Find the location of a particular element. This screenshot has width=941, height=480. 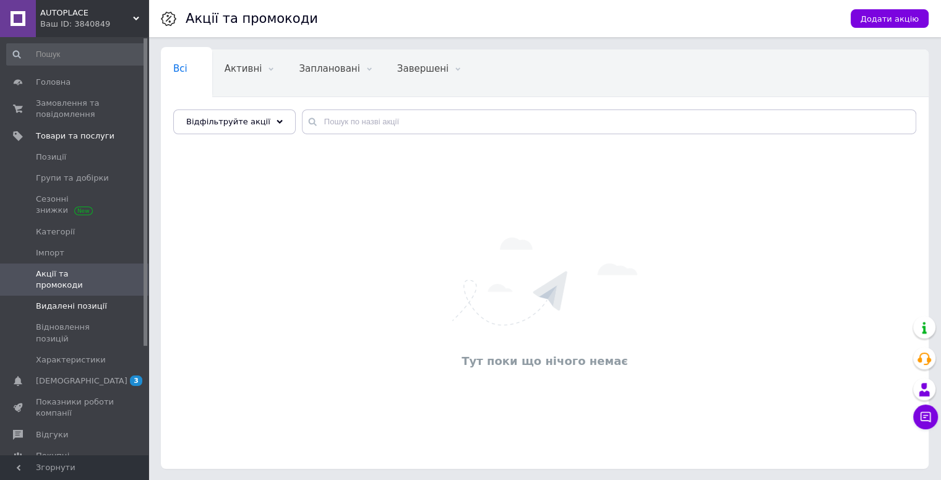

div: Тут поки що нічого немає is located at coordinates (544, 361).